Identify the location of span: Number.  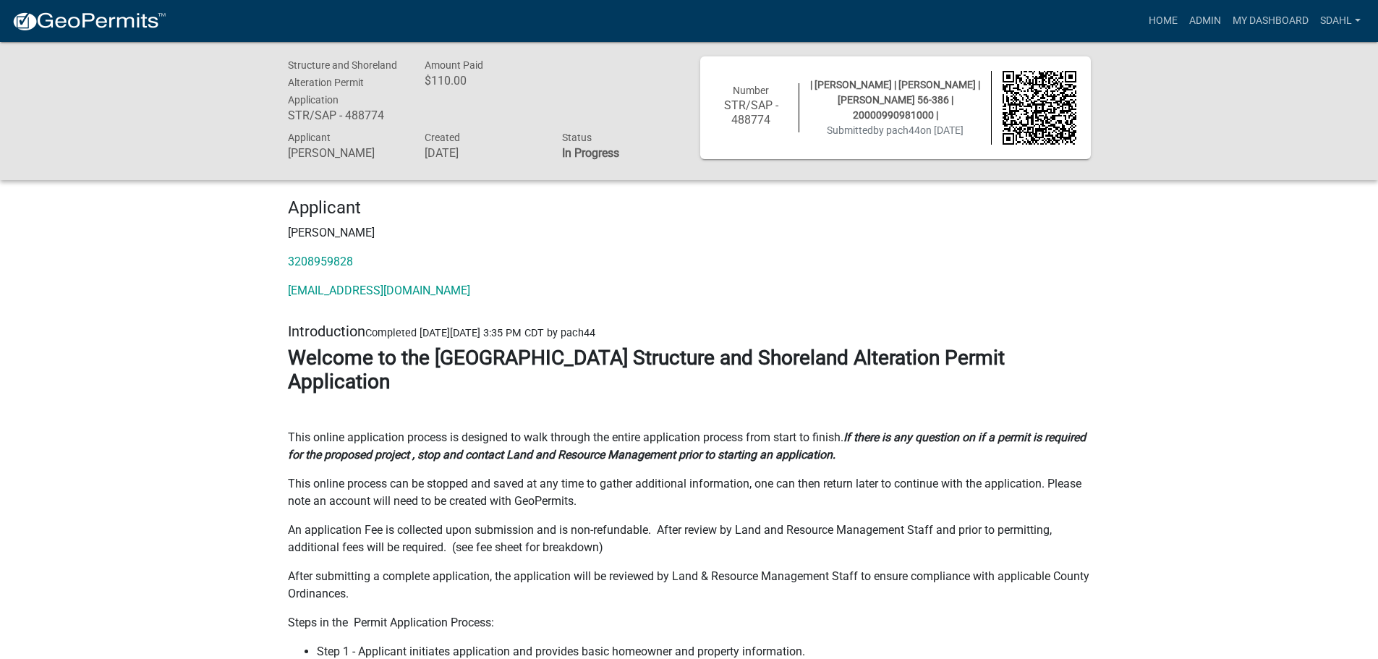
(751, 90).